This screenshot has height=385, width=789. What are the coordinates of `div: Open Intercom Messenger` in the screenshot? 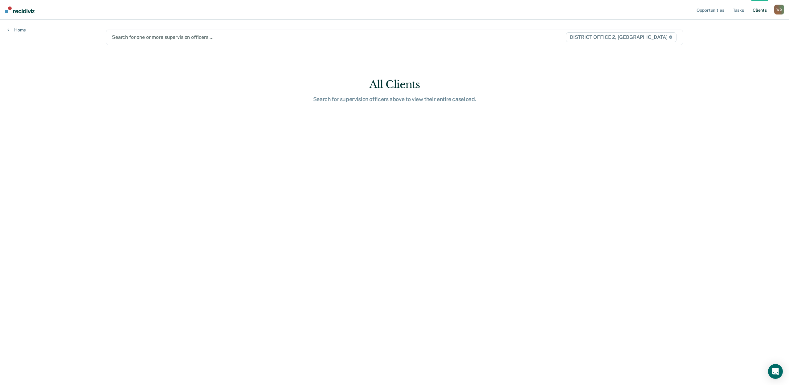 It's located at (775, 371).